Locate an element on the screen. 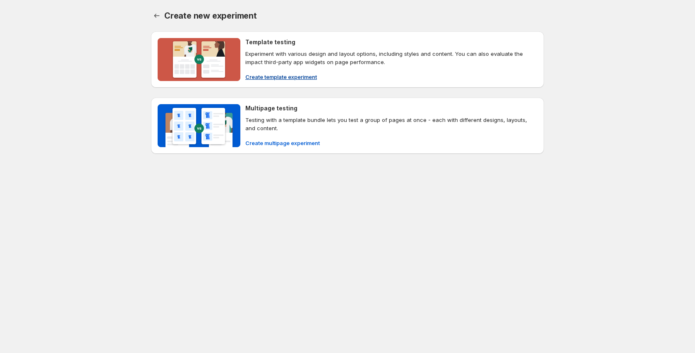 Image resolution: width=695 pixels, height=353 pixels. button: Create multipage experiment is located at coordinates (282, 143).